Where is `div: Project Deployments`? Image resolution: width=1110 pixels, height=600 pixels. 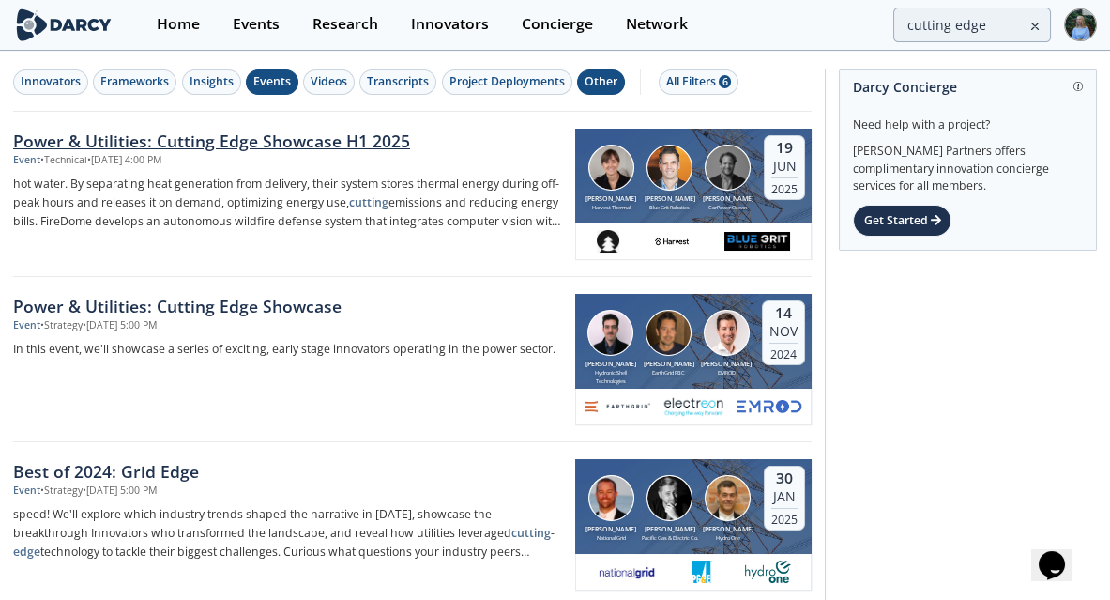 div: Project Deployments is located at coordinates (507, 82).